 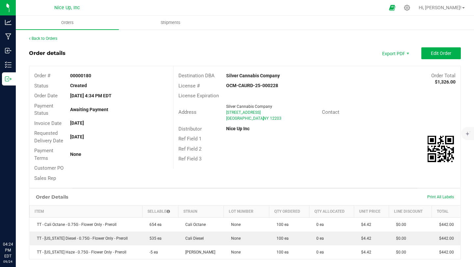 What do you see at coordinates (75, 225) in the screenshot?
I see `span: TT - Cali Octane - 0.75G - Flower Only - Preroll` at bounding box center [75, 225].